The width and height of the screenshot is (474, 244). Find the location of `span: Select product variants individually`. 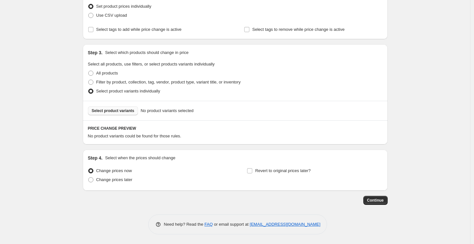

span: Select product variants individually is located at coordinates (128, 91).